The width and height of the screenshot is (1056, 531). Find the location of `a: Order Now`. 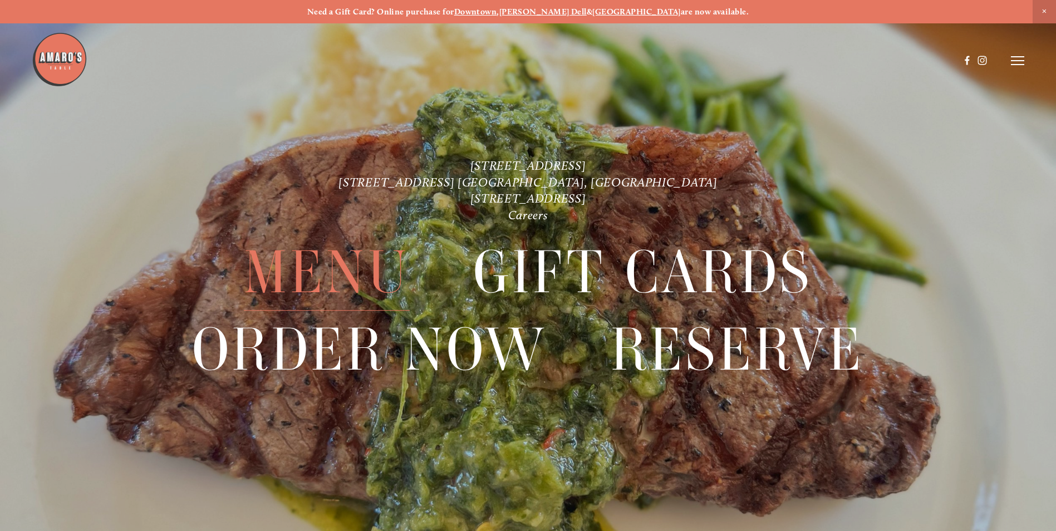

a: Order Now is located at coordinates (370, 350).